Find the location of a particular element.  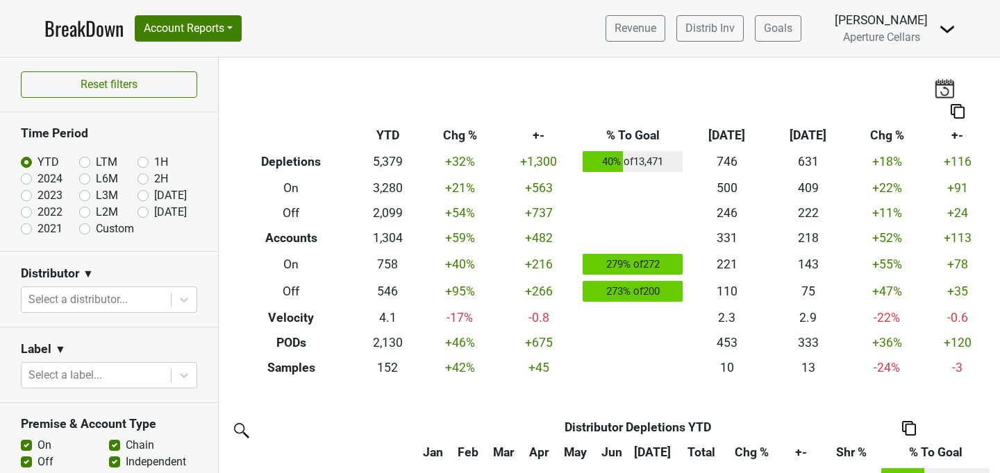

td: -24 % is located at coordinates (886, 368).